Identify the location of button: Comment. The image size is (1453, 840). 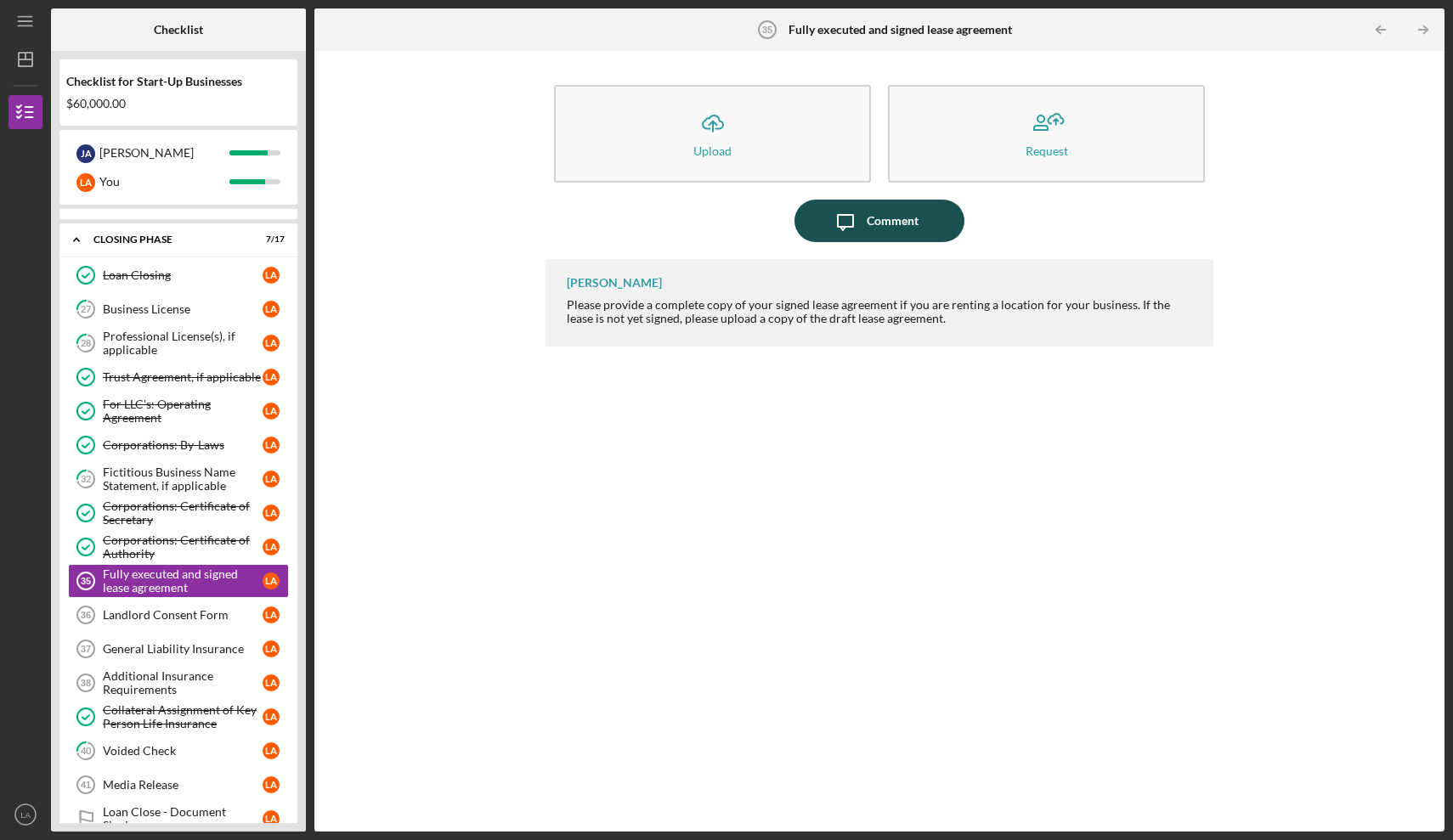
(879, 220).